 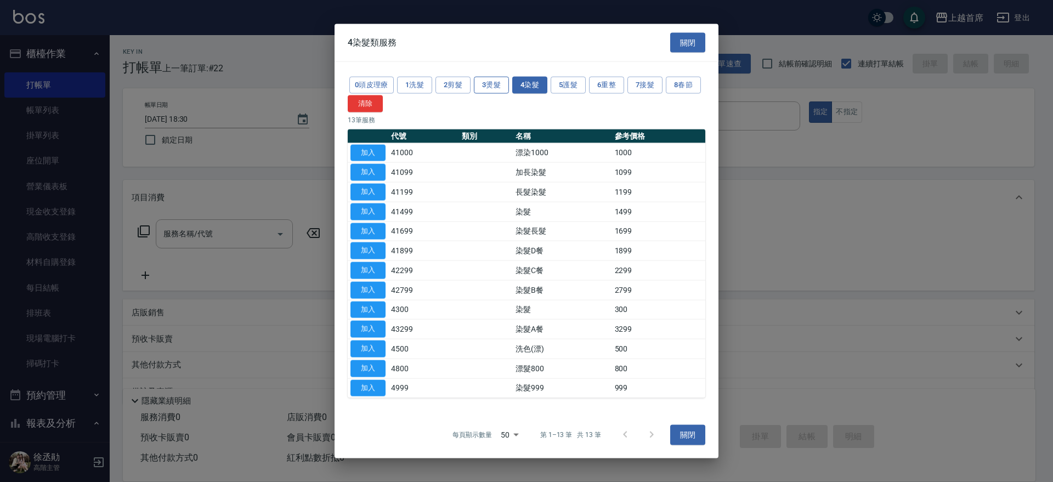 What do you see at coordinates (658, 270) in the screenshot?
I see `td: 2299` at bounding box center [658, 270].